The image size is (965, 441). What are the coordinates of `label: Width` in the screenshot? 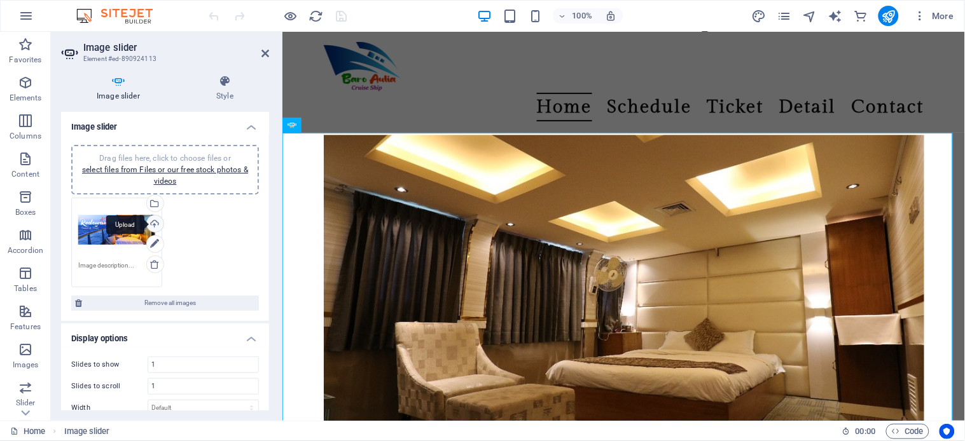 It's located at (109, 408).